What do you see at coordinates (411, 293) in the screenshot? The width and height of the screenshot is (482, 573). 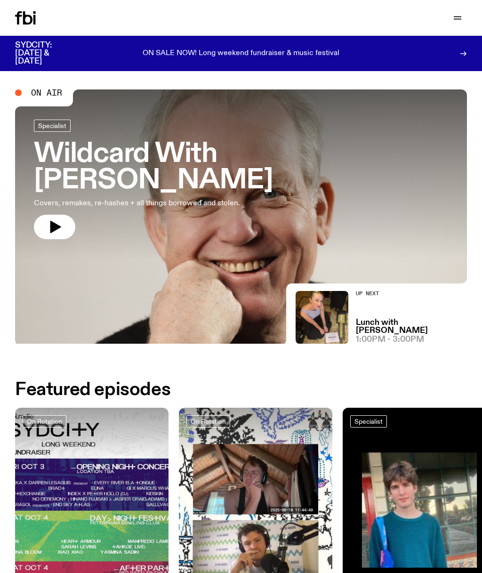 I see `h2: Up Next` at bounding box center [411, 293].